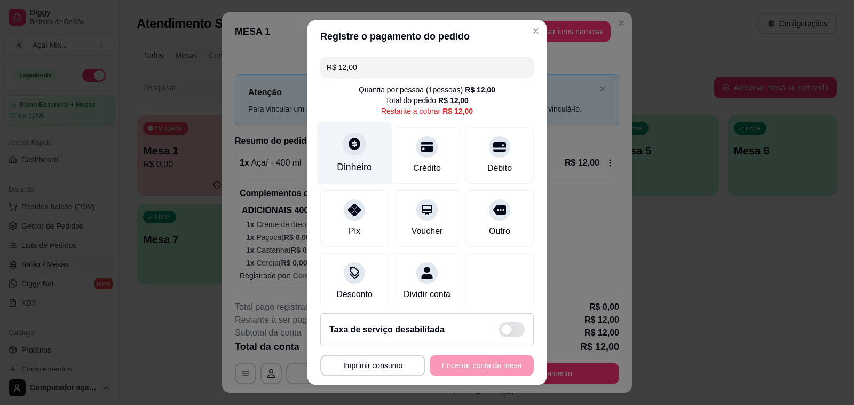 The image size is (854, 405). What do you see at coordinates (500, 231) in the screenshot?
I see `div: Outro` at bounding box center [500, 231].